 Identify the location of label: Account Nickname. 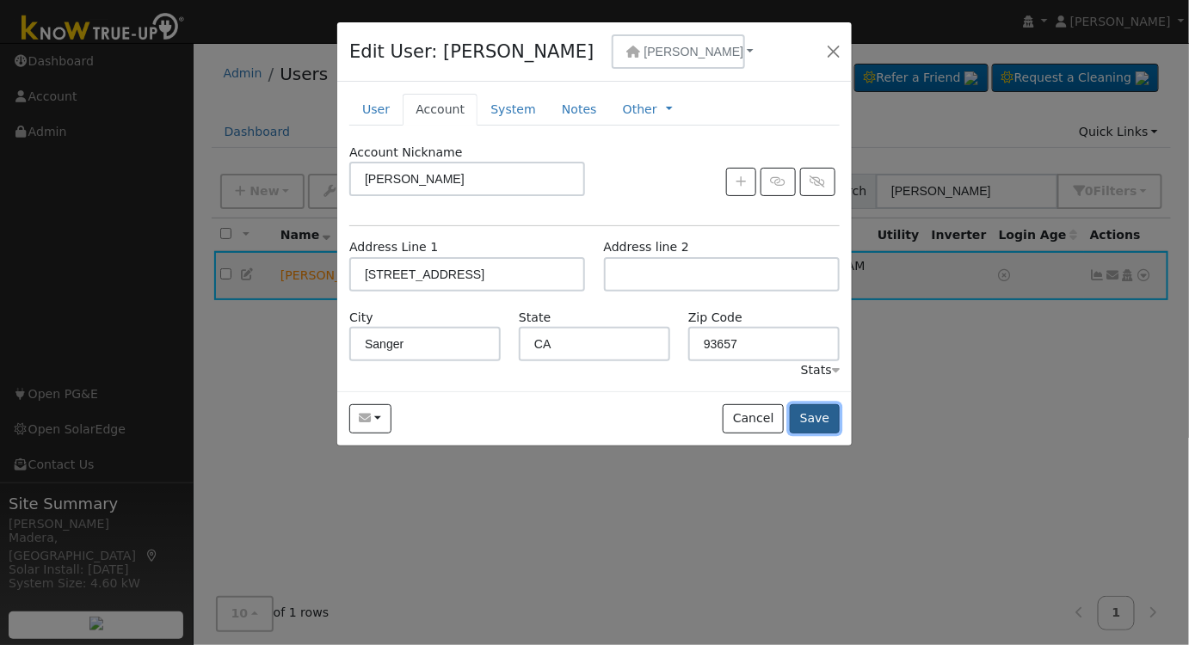
(406, 152).